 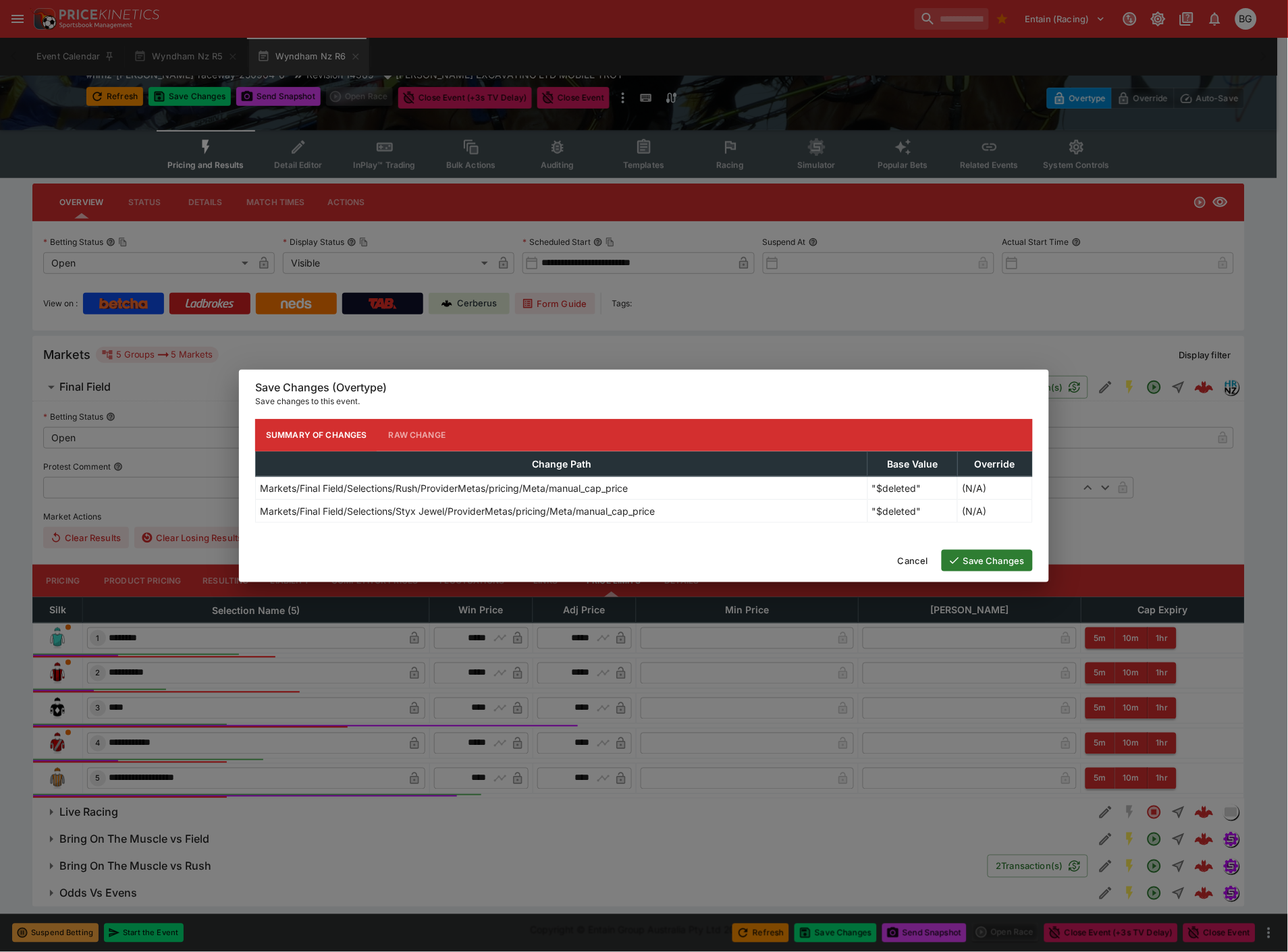 What do you see at coordinates (418, 436) in the screenshot?
I see `button: Raw Change` at bounding box center [418, 436].